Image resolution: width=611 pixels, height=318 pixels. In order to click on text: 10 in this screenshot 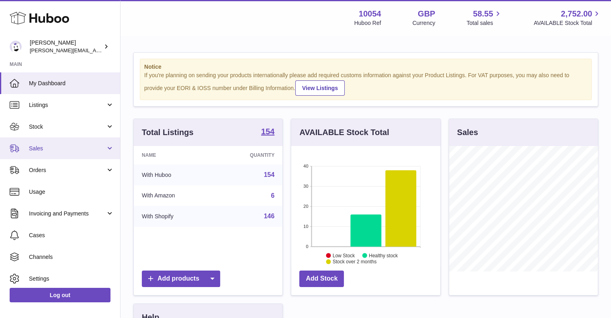, I will do `click(306, 226)`.